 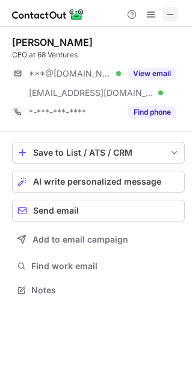 I want to click on button: Find work email, so click(x=98, y=266).